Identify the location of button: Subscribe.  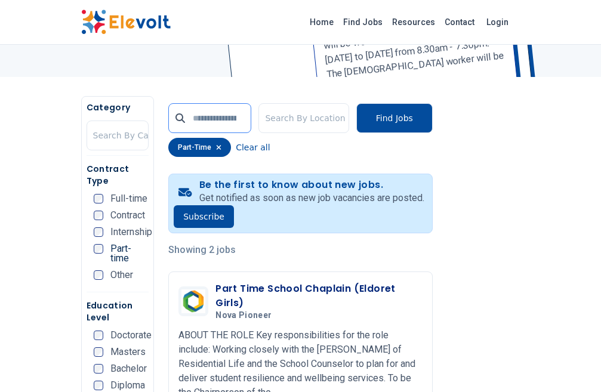
(203, 217).